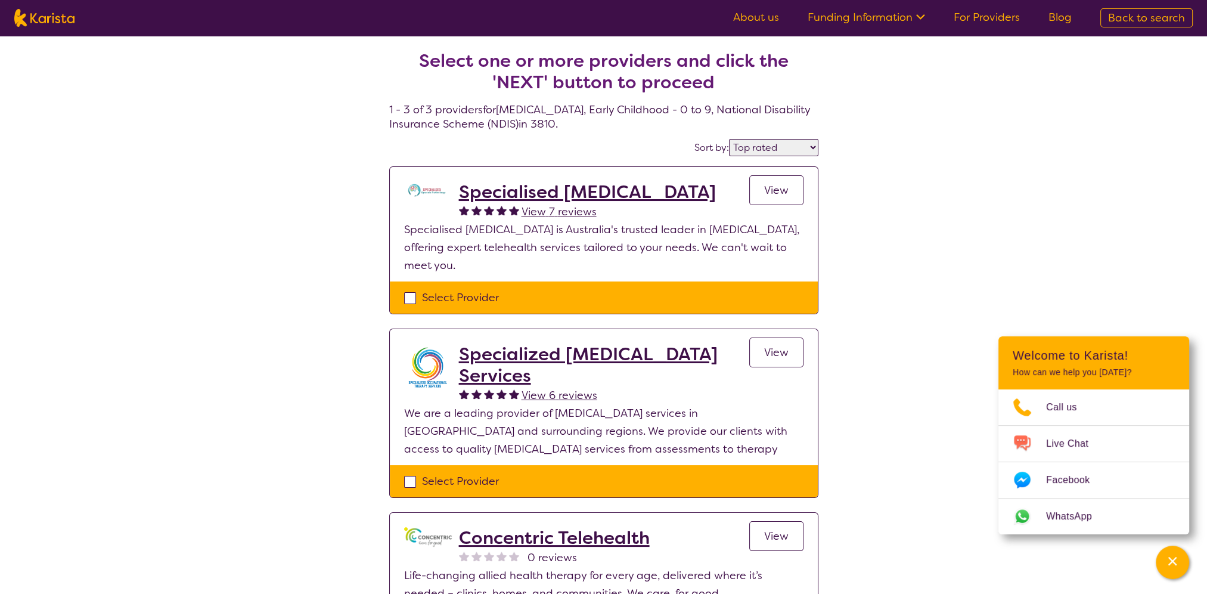 The image size is (1207, 594). I want to click on label: Sort by:, so click(712, 147).